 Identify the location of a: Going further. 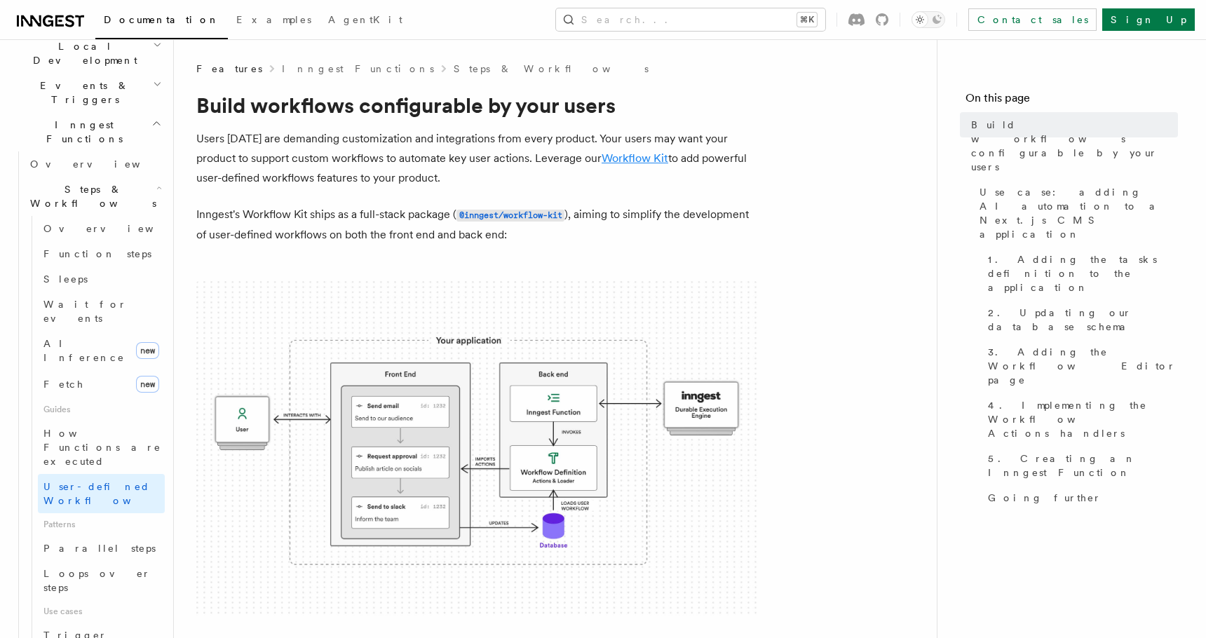
(1080, 498).